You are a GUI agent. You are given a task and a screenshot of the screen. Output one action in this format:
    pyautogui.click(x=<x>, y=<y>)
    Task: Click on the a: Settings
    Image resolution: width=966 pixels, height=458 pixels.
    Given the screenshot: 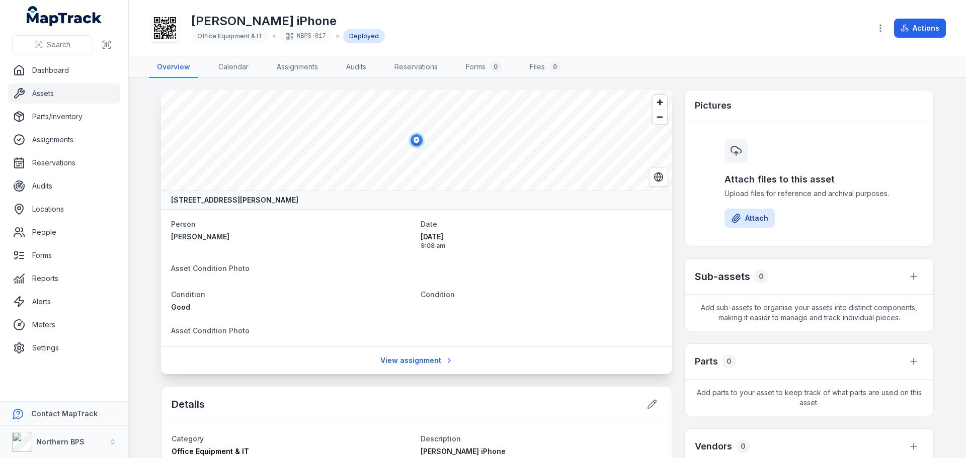 What is the action you would take?
    pyautogui.click(x=64, y=348)
    